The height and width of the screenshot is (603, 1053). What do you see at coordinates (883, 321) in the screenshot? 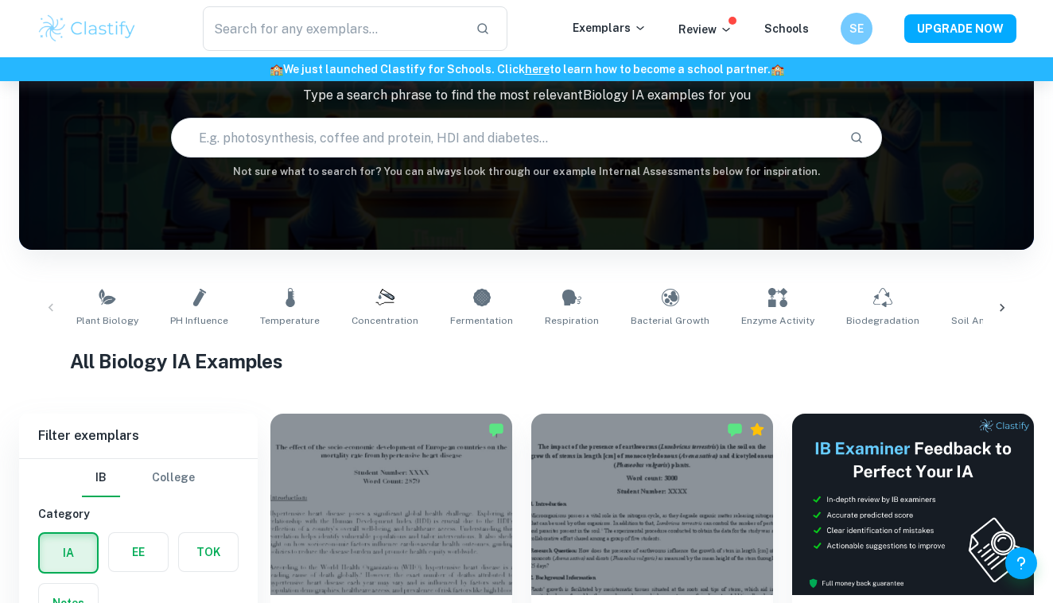
I see `span: Biodegradation` at bounding box center [883, 321].